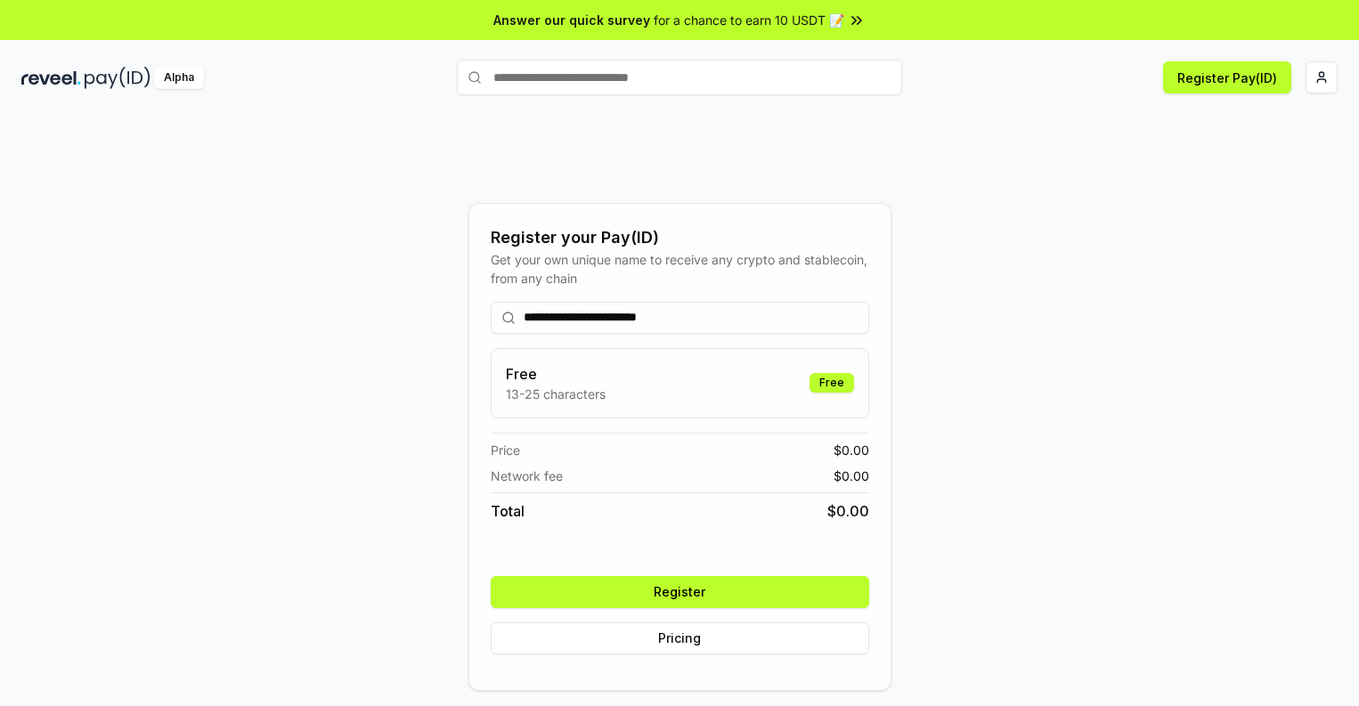 This screenshot has height=706, width=1359. Describe the element at coordinates (679, 238) in the screenshot. I see `div: Register your Pay(ID)` at that location.